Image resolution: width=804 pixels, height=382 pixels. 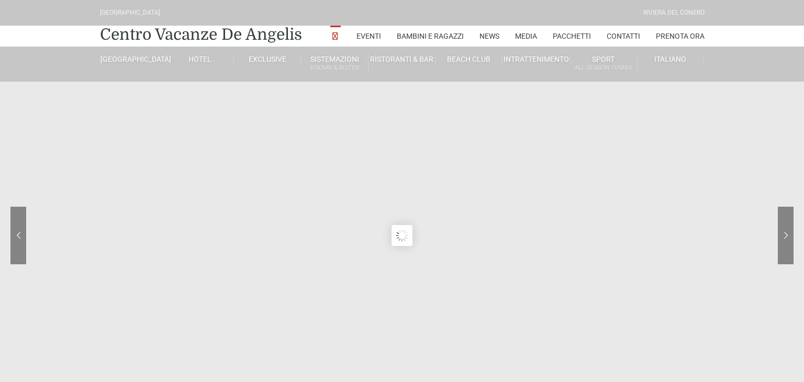 I want to click on a: Eventi, so click(x=368, y=36).